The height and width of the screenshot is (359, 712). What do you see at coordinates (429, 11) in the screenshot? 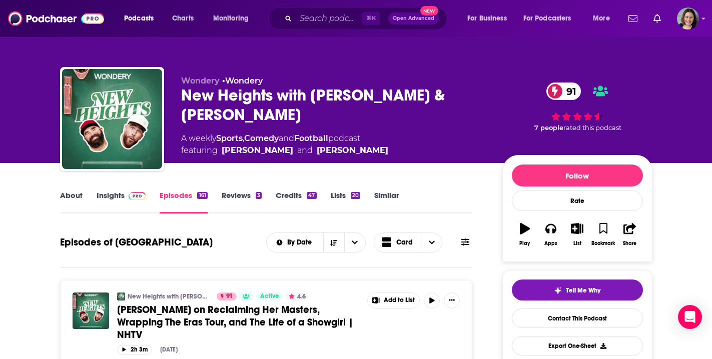
I see `span: New` at bounding box center [429, 11].